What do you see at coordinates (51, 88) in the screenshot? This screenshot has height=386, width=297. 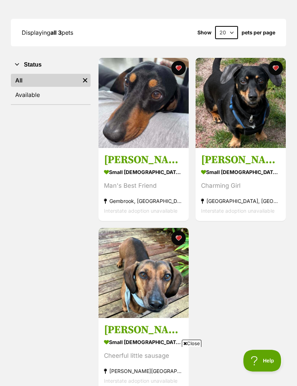 I see `div: Status` at bounding box center [51, 88].